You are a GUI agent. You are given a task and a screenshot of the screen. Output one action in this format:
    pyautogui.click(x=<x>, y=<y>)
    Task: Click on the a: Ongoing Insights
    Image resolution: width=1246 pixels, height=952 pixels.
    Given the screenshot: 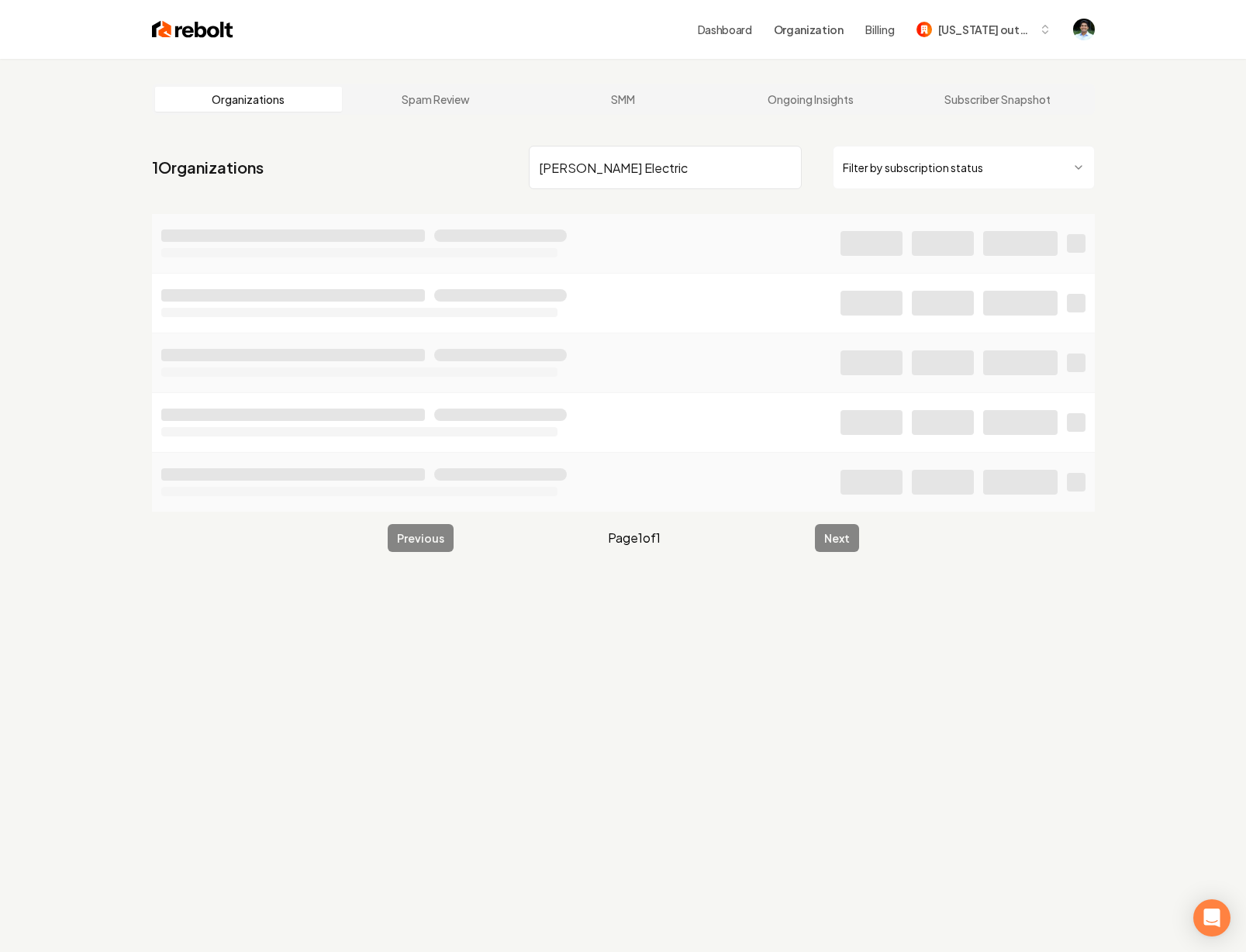 What is the action you would take?
    pyautogui.click(x=810, y=99)
    